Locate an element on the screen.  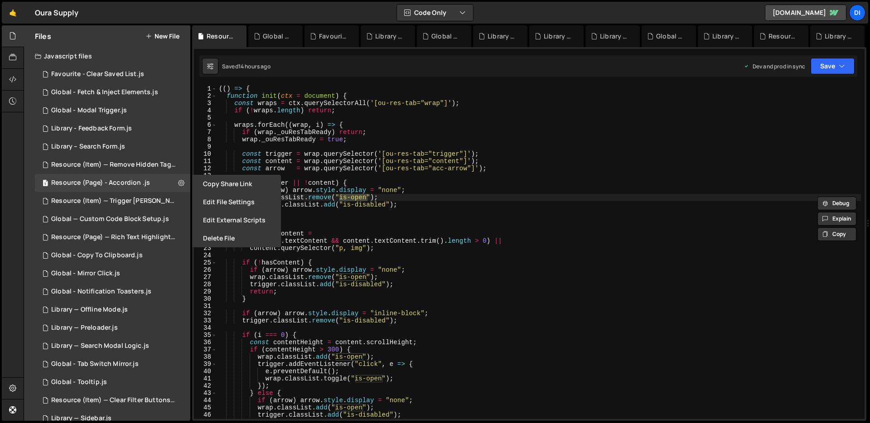
div: 5 is located at coordinates (205, 118).